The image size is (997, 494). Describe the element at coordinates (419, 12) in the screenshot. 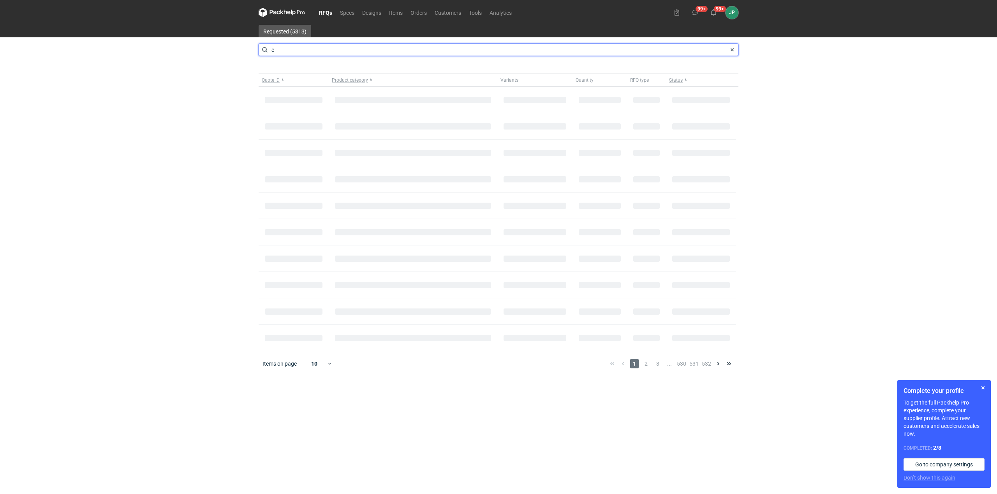

I see `a: Orders` at that location.